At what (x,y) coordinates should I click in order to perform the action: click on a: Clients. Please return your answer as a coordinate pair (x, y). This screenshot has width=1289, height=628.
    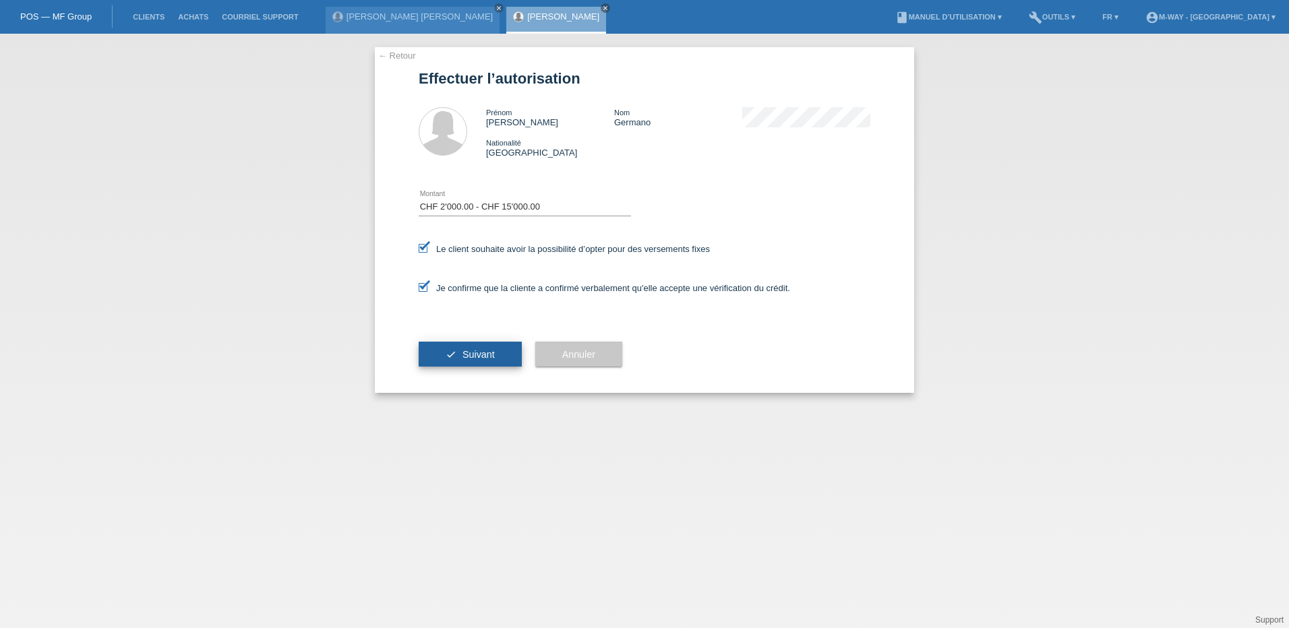
    Looking at the image, I should click on (148, 17).